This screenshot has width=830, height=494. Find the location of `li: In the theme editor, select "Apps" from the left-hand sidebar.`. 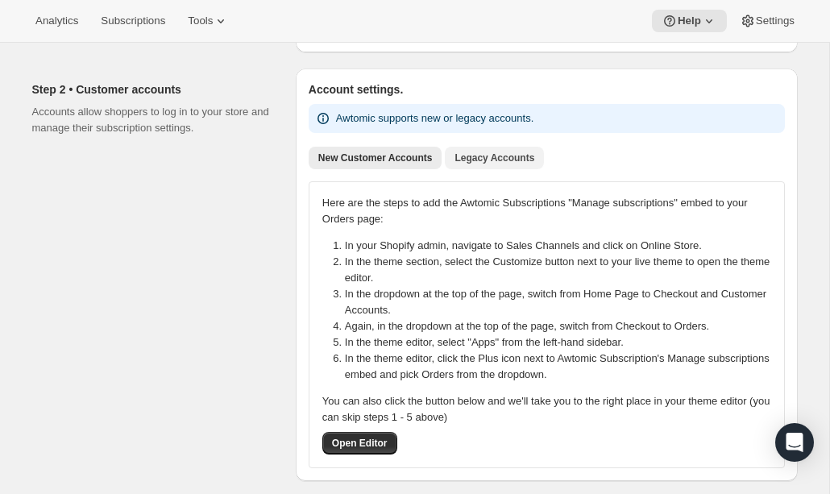

li: In the theme editor, select "Apps" from the left-hand sidebar. is located at coordinates (562, 342).